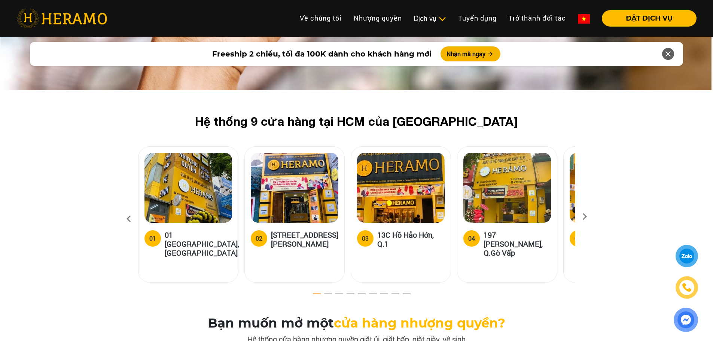 Image resolution: width=713 pixels, height=341 pixels. Describe the element at coordinates (345, 296) in the screenshot. I see `button: 4` at that location.